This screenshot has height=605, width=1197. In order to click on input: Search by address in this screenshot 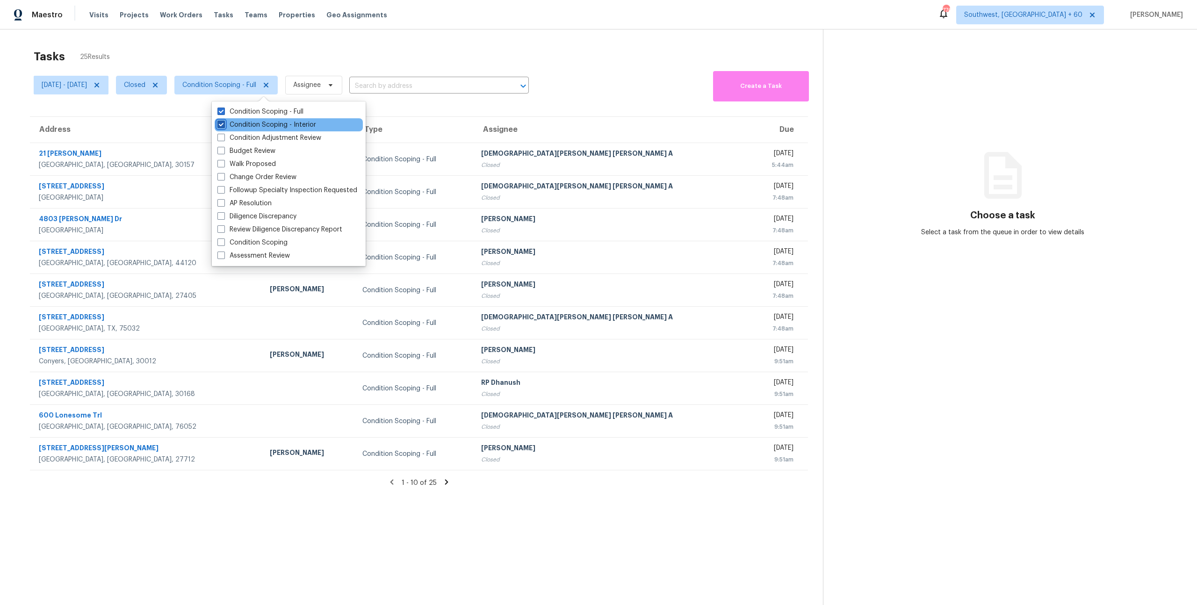, I will do `click(426, 86)`.